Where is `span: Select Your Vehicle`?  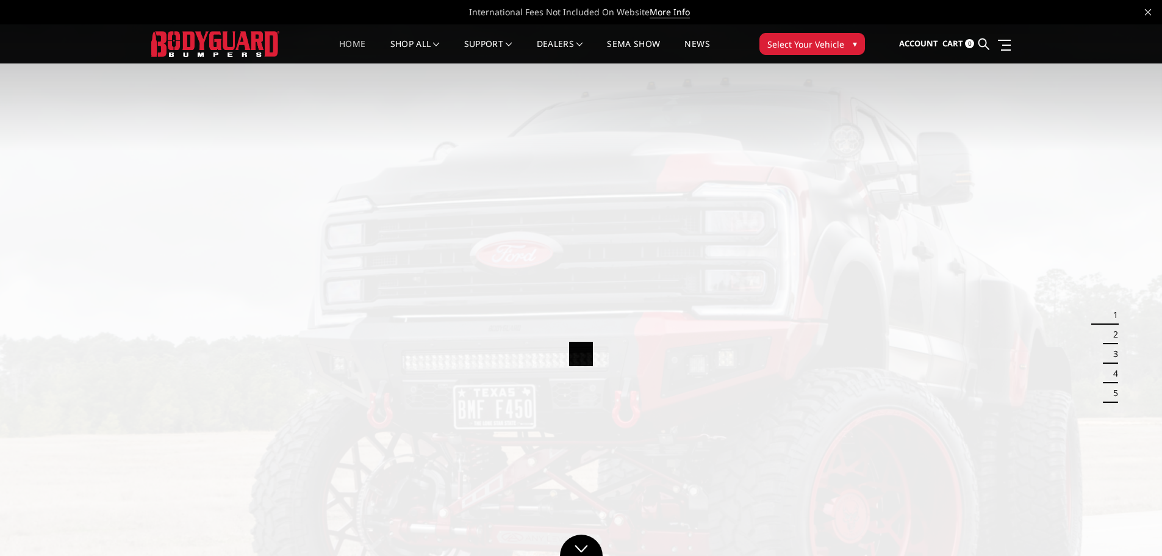
span: Select Your Vehicle is located at coordinates (806, 44).